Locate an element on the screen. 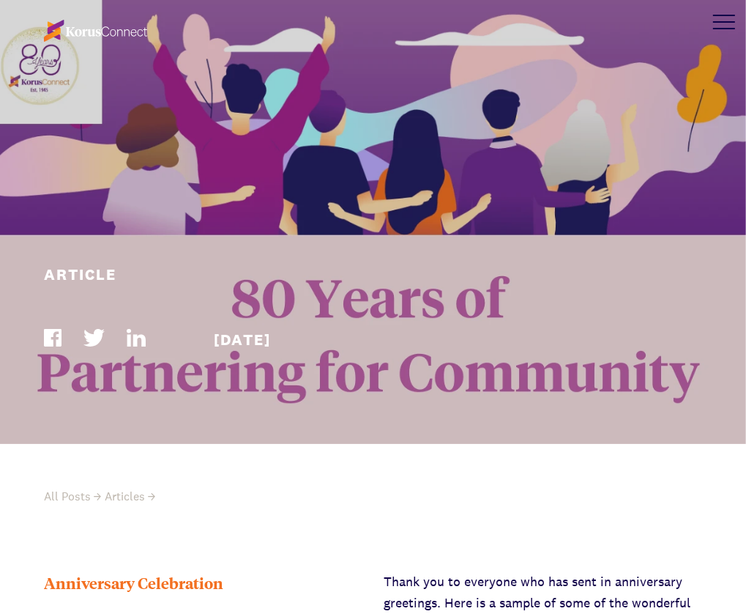 The height and width of the screenshot is (614, 746). img: LinkedIn Icon is located at coordinates (136, 338).